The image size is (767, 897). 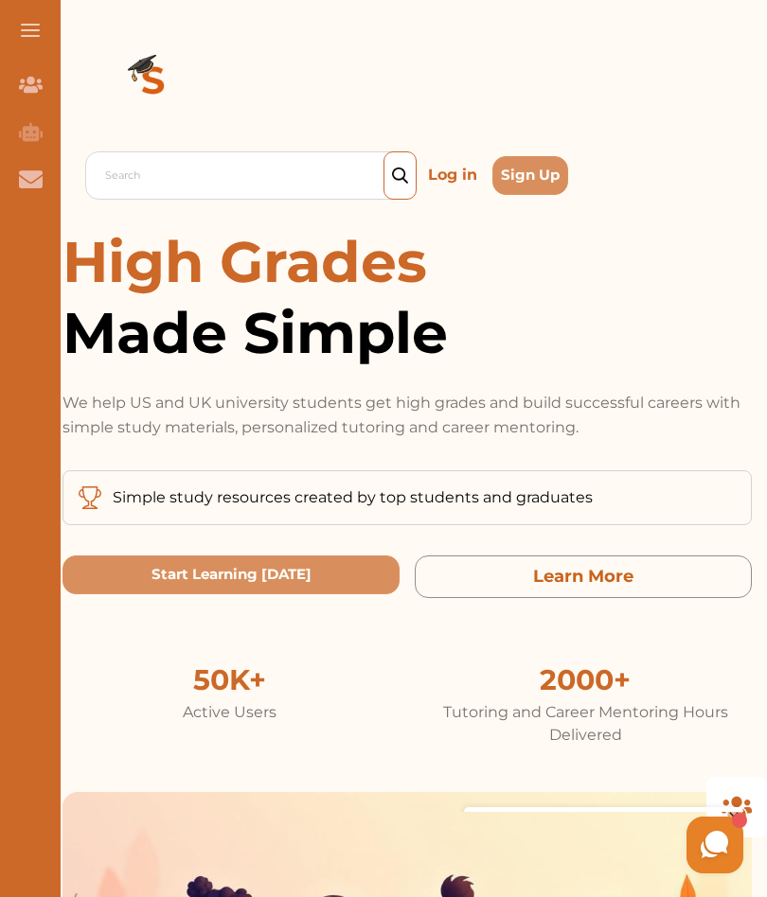 I want to click on button: Start Learning Today, so click(x=231, y=574).